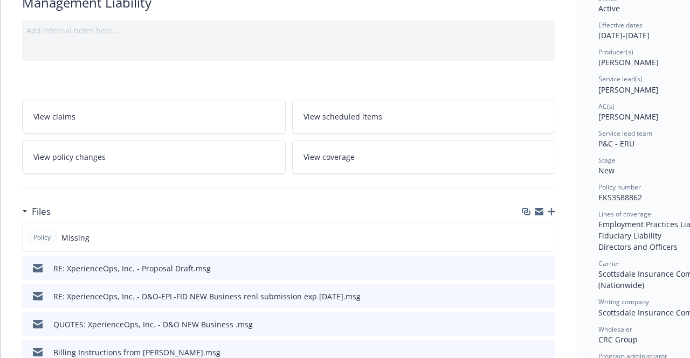 The image size is (690, 358). Describe the element at coordinates (606, 106) in the screenshot. I see `span: AC(s)` at that location.